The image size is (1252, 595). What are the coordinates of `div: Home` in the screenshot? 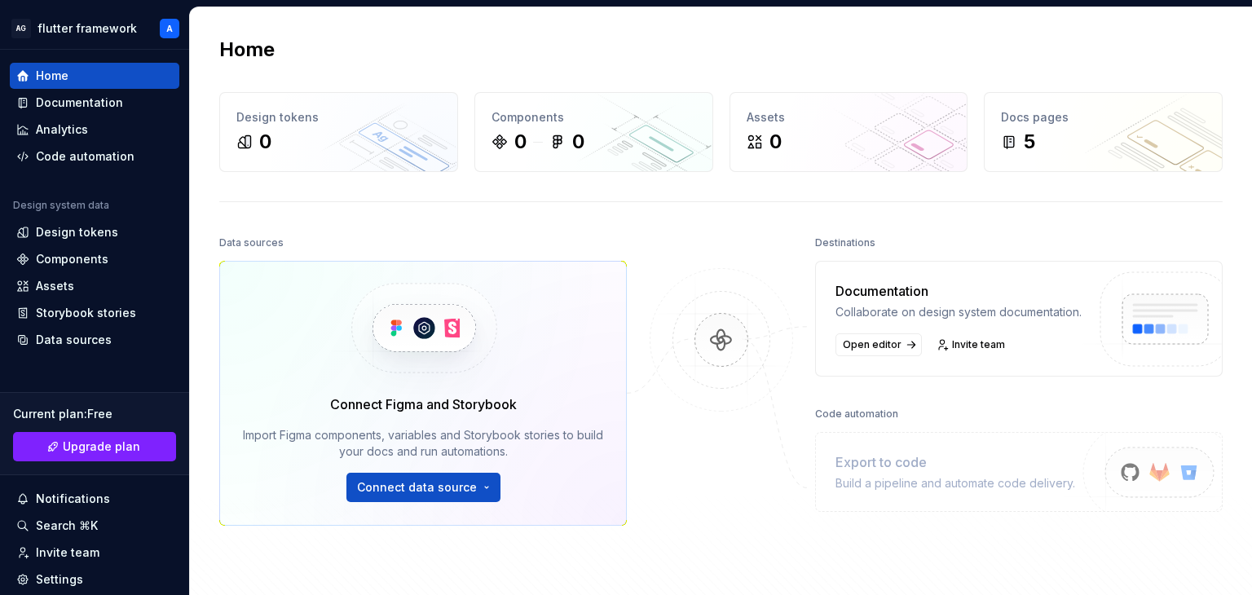 It's located at (52, 76).